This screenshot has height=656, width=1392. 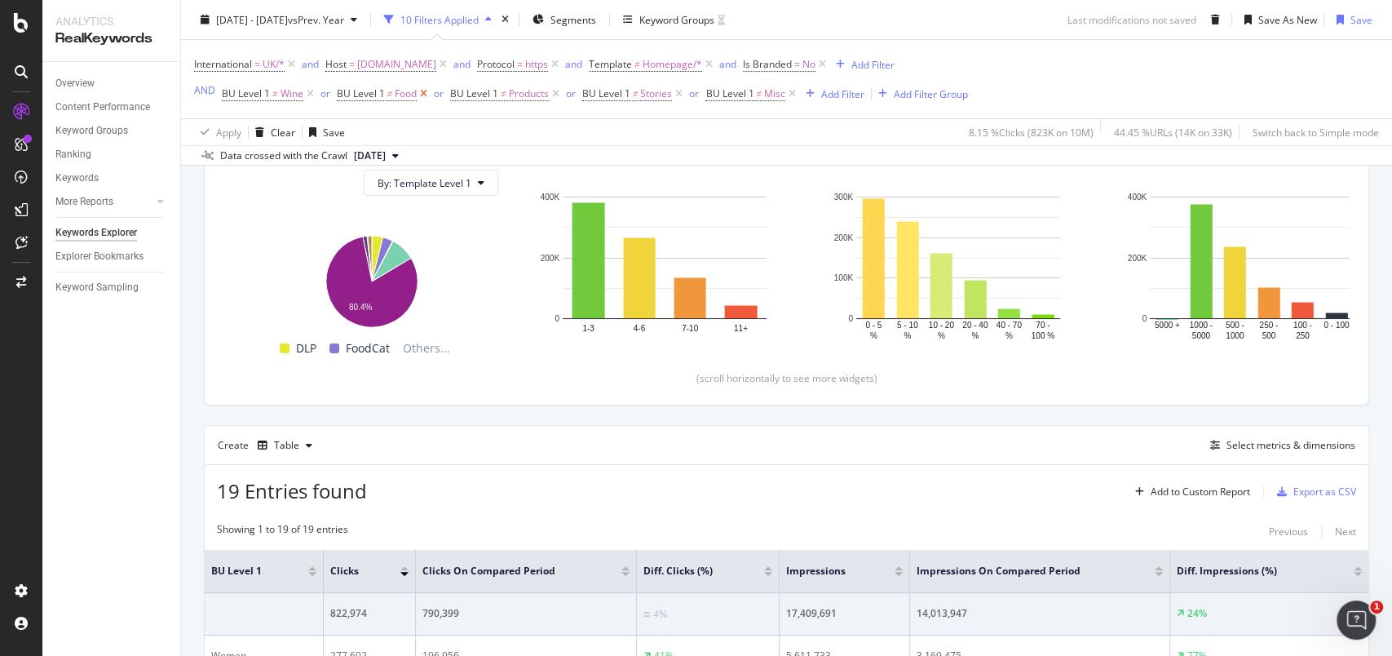 What do you see at coordinates (537, 64) in the screenshot?
I see `span: https` at bounding box center [537, 64].